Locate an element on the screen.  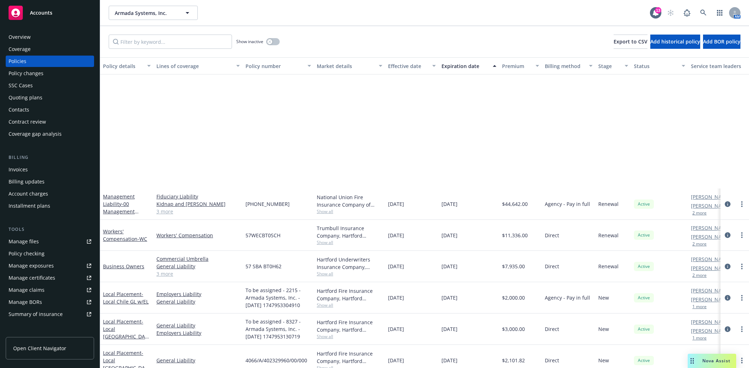
button: Expiration date is located at coordinates (469, 66).